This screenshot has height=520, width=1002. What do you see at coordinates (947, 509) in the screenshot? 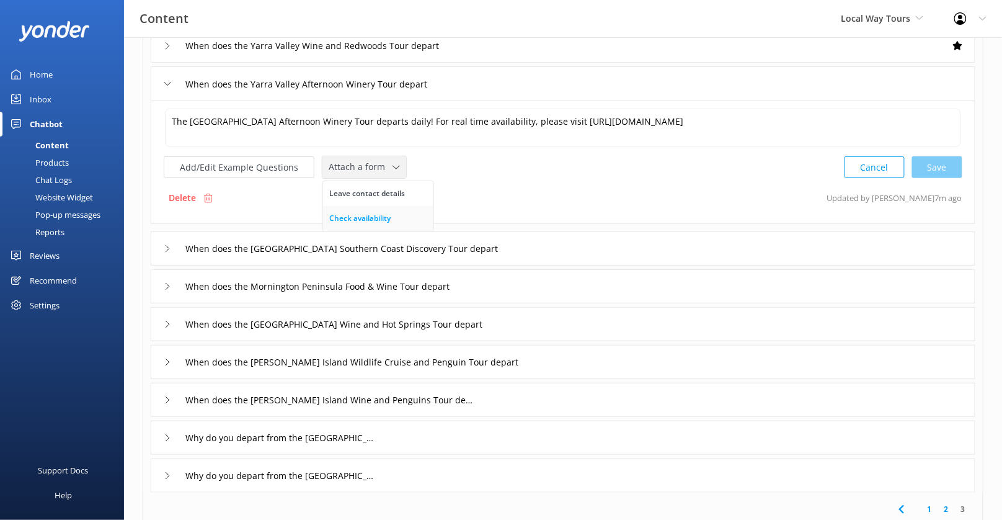
I see `a: 2` at bounding box center [947, 509].